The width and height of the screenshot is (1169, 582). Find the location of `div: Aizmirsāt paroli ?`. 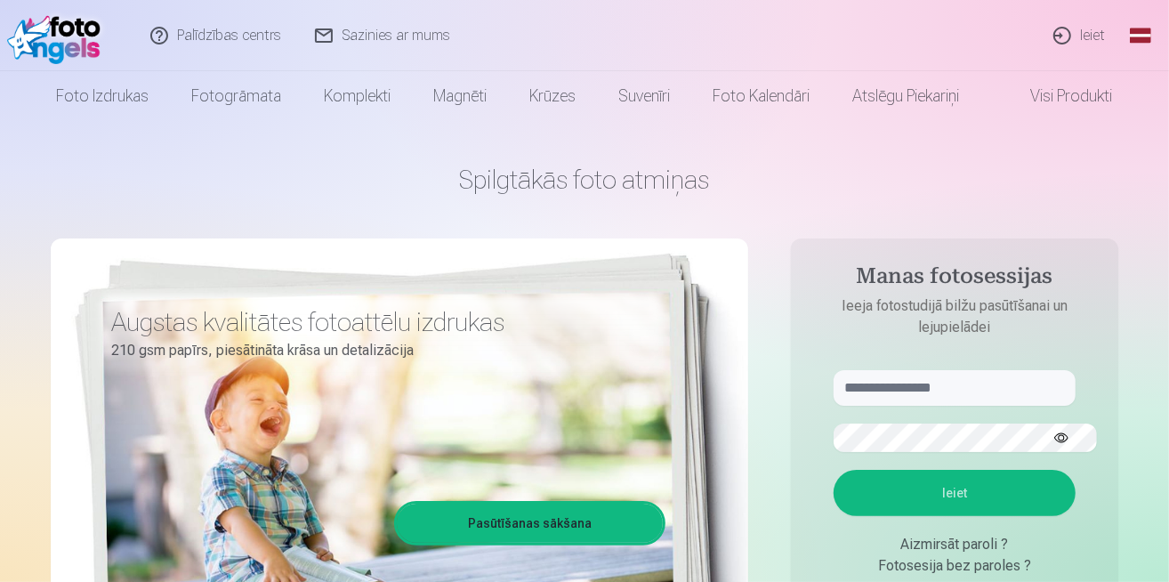

div: Aizmirsāt paroli ? is located at coordinates (954, 544).